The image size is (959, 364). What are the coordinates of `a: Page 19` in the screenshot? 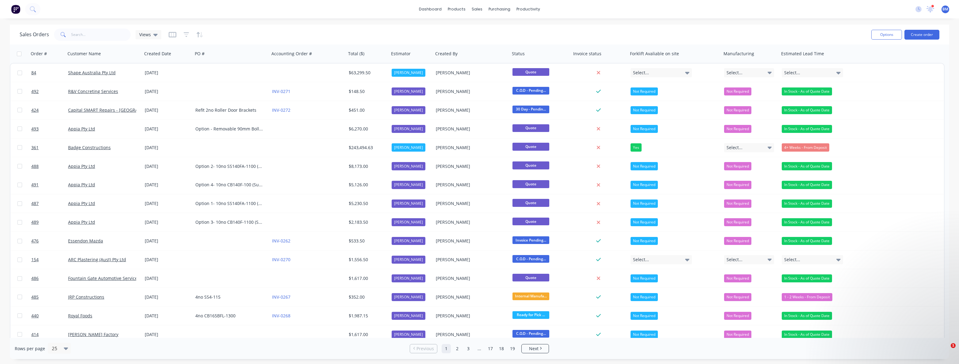 It's located at (512, 348).